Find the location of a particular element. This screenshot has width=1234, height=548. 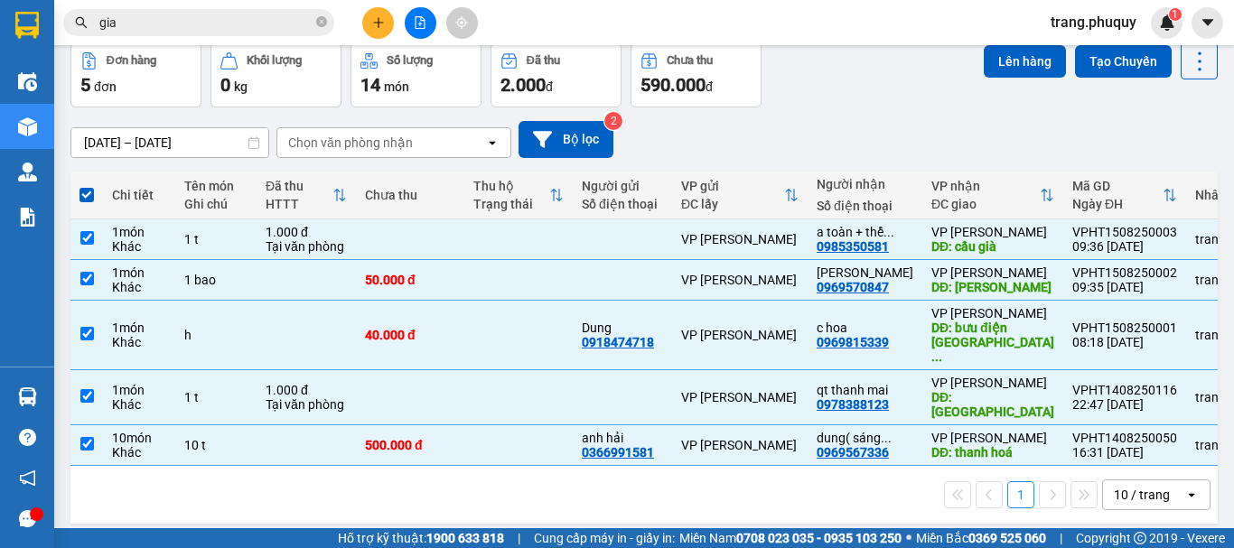

span: aim is located at coordinates (462, 23).